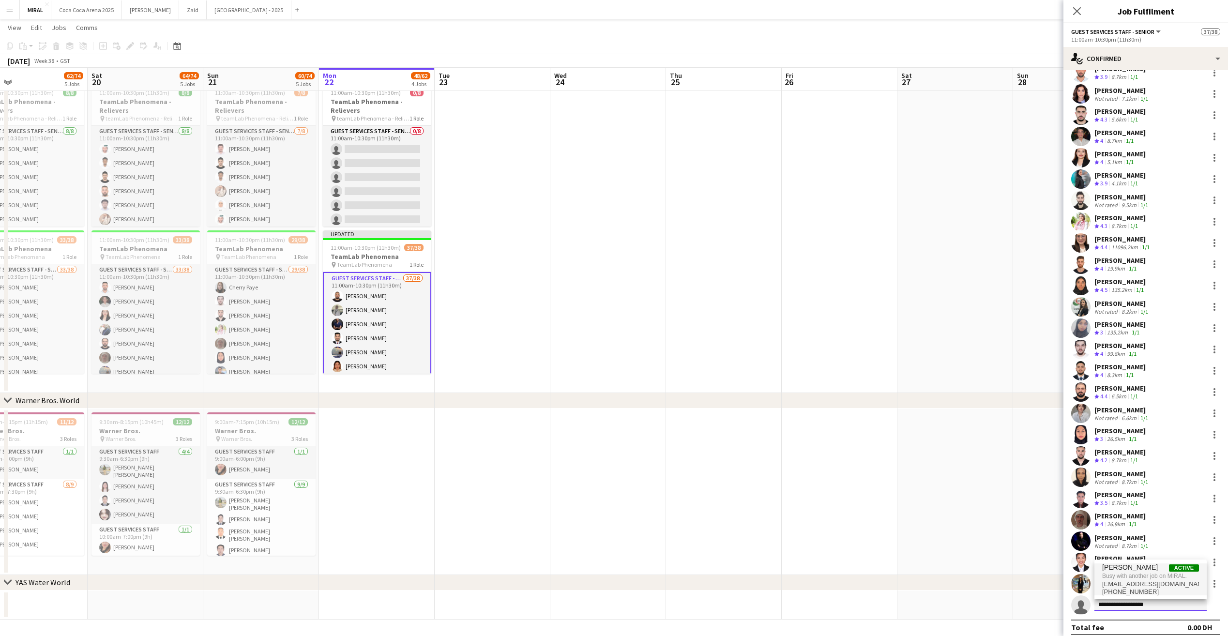 This screenshot has height=636, width=1228. Describe the element at coordinates (298, 240) in the screenshot. I see `span: 29/38` at that location.